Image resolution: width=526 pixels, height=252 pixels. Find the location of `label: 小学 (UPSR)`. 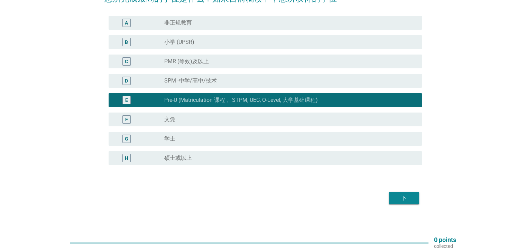

label: 小学 (UPSR) is located at coordinates (179, 42).